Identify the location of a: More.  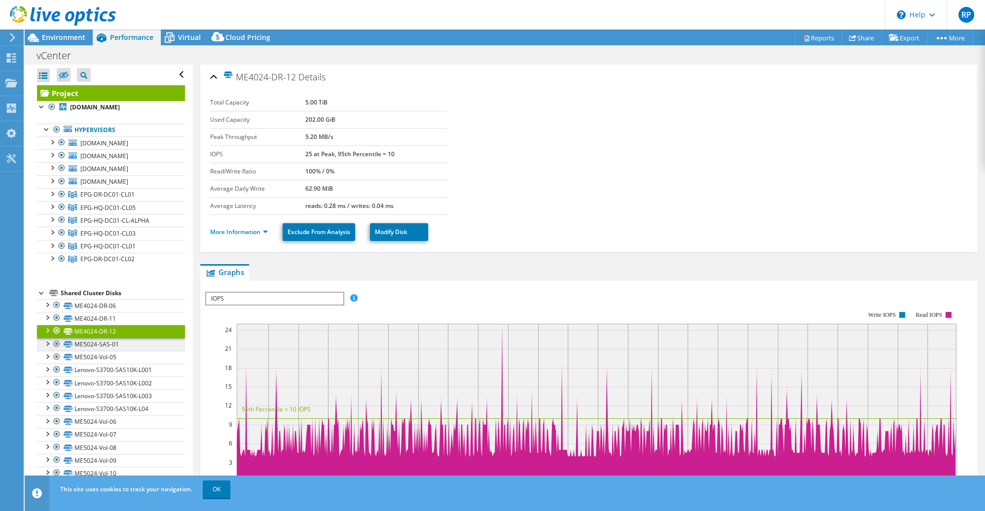
(949, 37).